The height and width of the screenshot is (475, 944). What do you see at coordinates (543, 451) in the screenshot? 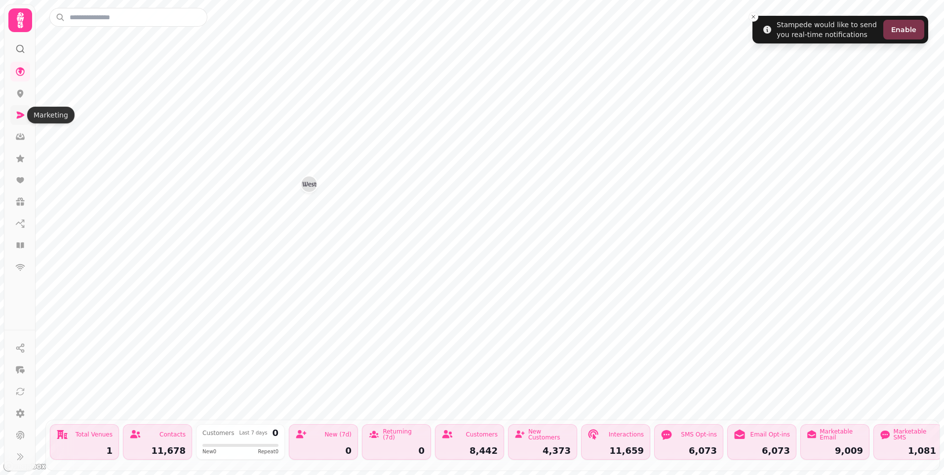
I see `div: 4,373` at bounding box center [543, 451].